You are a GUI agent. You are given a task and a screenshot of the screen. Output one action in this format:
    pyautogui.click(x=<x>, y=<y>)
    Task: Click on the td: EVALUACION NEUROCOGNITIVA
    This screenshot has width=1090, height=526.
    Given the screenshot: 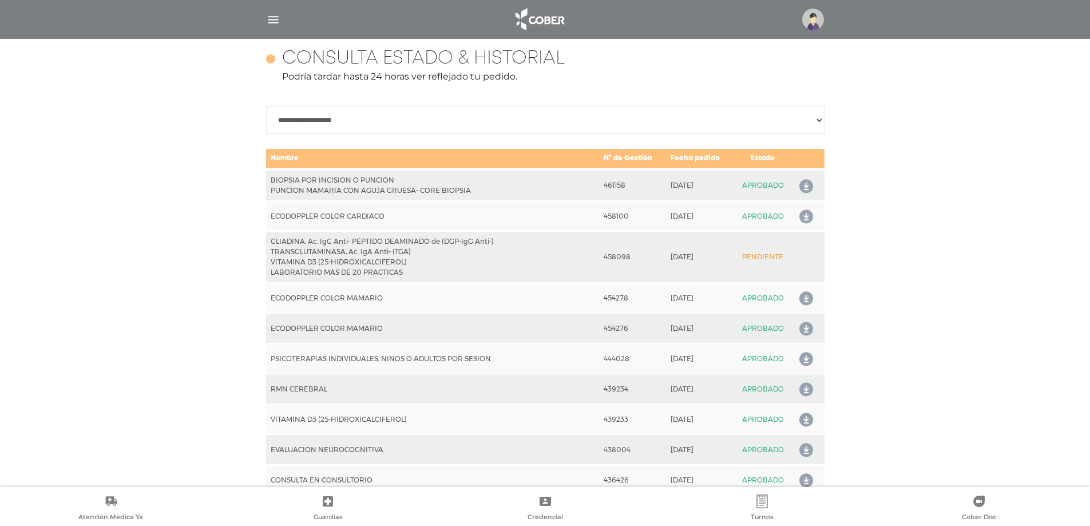 What is the action you would take?
    pyautogui.click(x=433, y=449)
    